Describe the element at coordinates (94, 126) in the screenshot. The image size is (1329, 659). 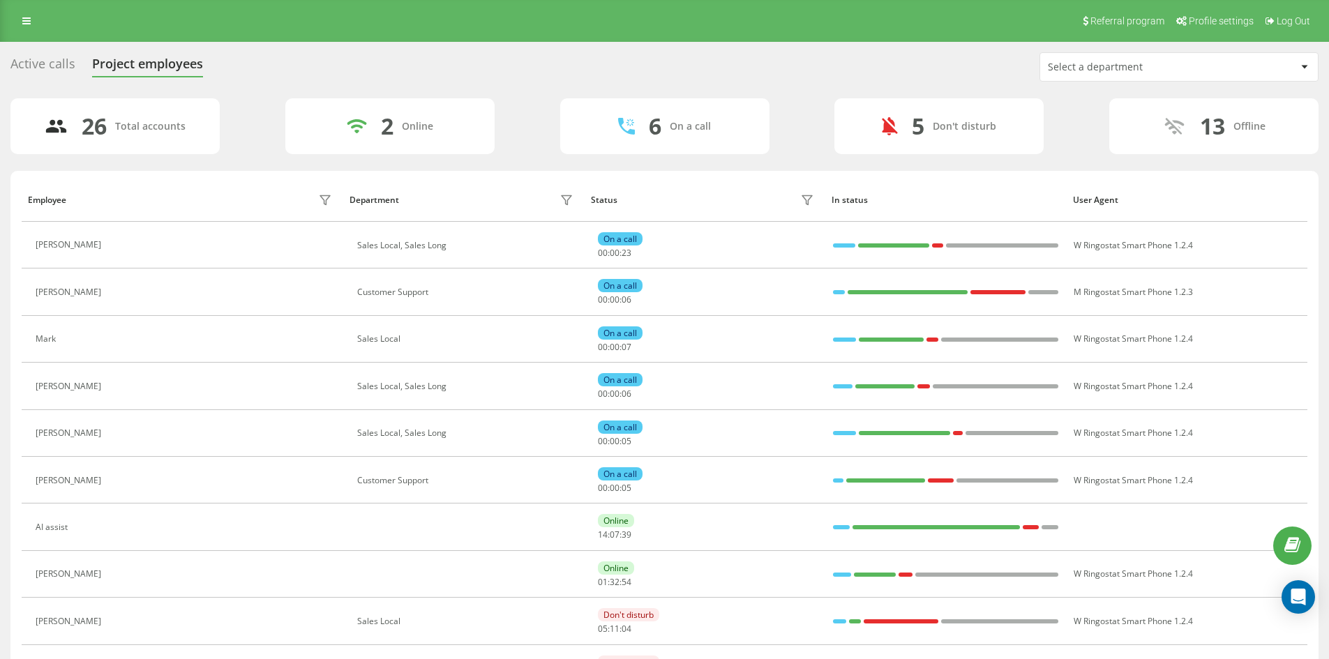
I see `div: 26` at that location.